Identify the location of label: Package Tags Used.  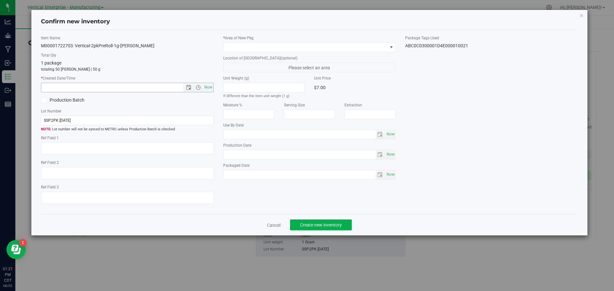
(491, 38).